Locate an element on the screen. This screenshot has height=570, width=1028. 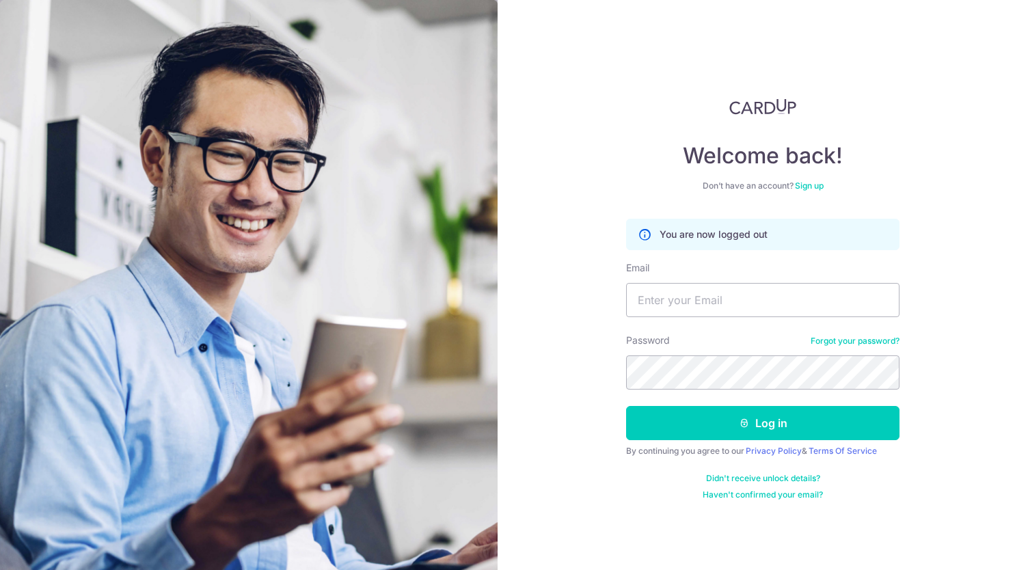
img: CardUp Logo is located at coordinates (763, 107).